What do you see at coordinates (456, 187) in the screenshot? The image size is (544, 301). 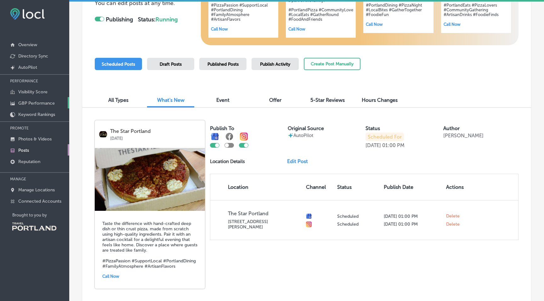 I see `th: Actions` at bounding box center [456, 187].